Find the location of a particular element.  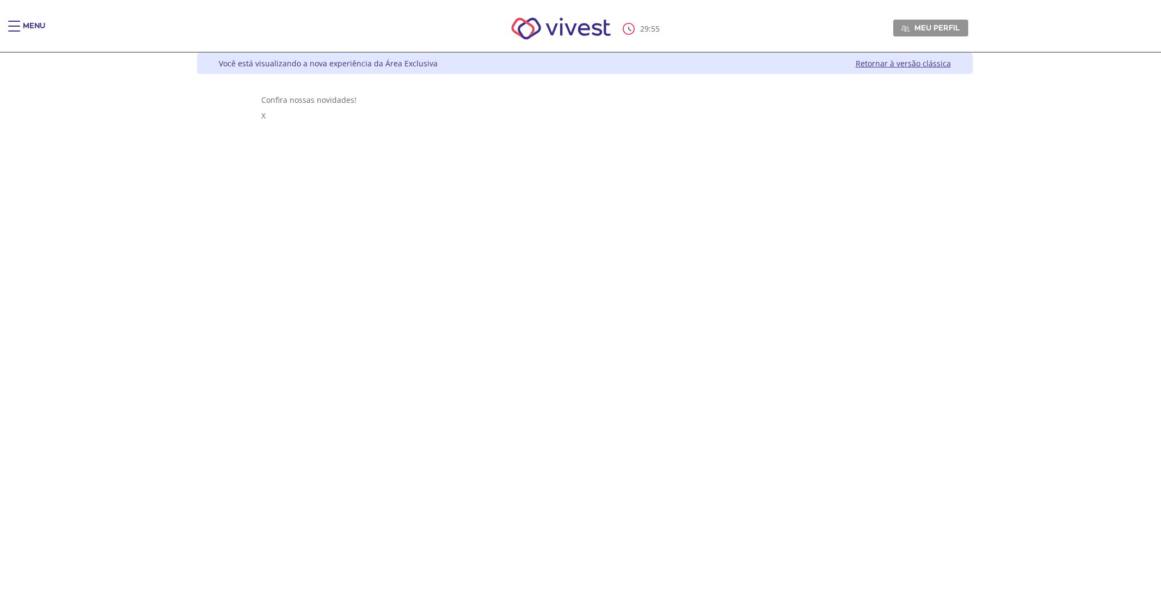

div: Confira nossas novidades! is located at coordinates (585, 100).